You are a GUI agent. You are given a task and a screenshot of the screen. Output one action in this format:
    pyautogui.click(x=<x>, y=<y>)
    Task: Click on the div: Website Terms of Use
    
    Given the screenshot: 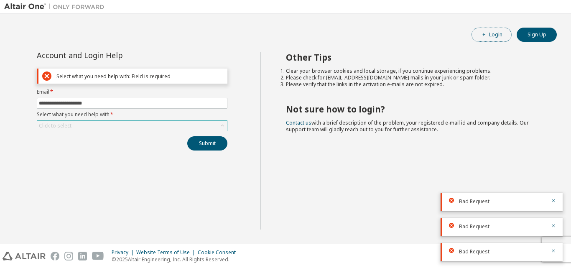 What is the action you would take?
    pyautogui.click(x=167, y=253)
    